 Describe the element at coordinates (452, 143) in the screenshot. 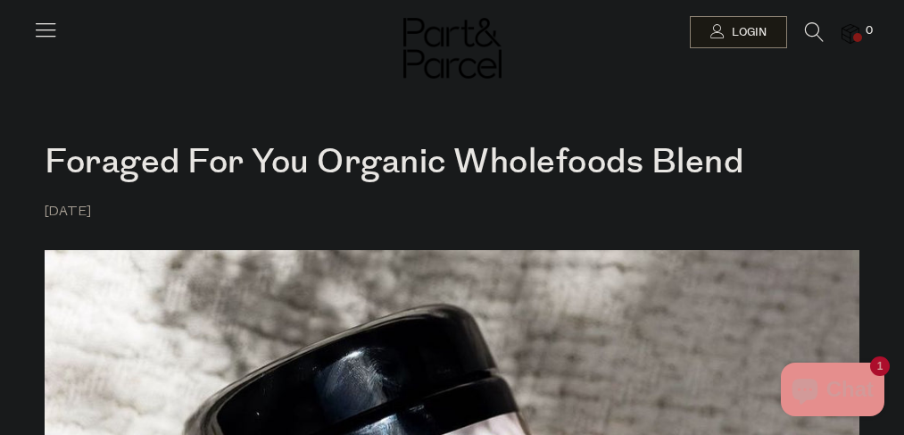

I see `h1: Foraged For You Organic Wholefoods Blend` at that location.